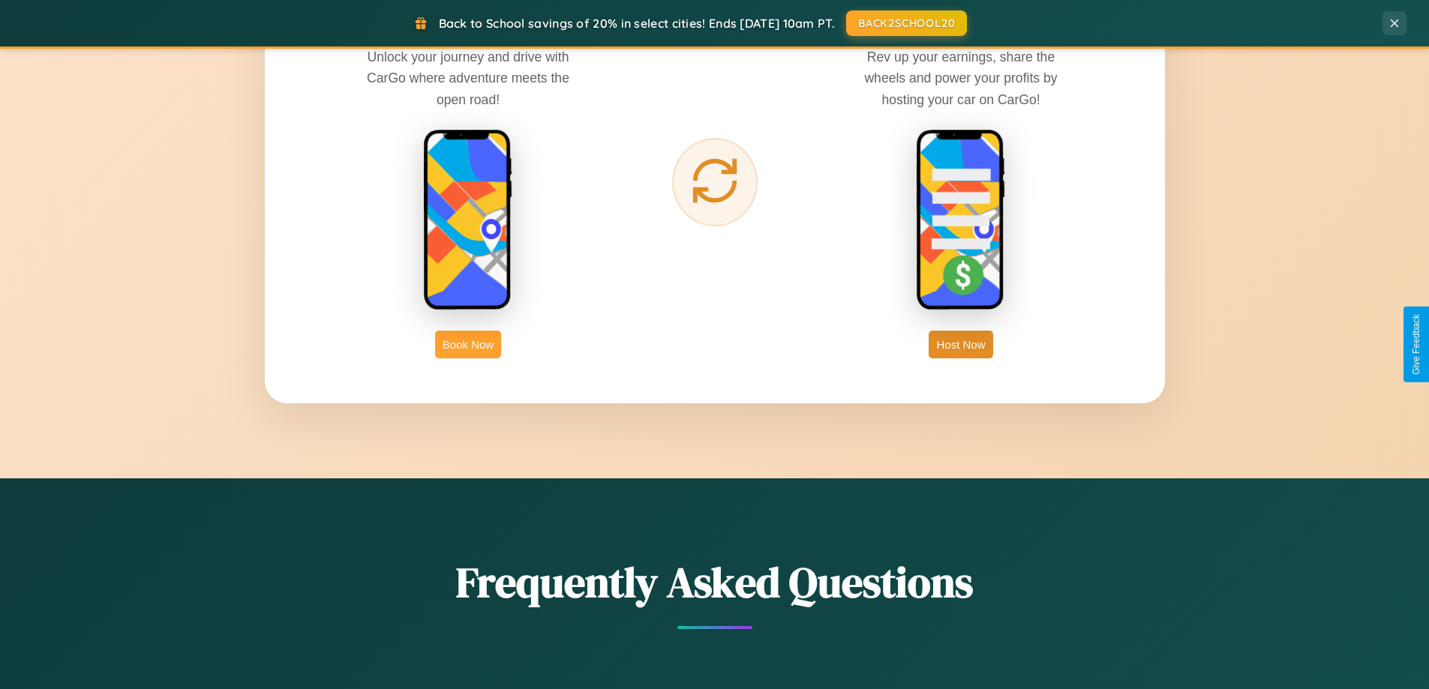 Image resolution: width=1429 pixels, height=689 pixels. Describe the element at coordinates (961, 78) in the screenshot. I see `p: Rev up your earnings, share the wheels and power your profits by hosting your car on CarGo!` at that location.